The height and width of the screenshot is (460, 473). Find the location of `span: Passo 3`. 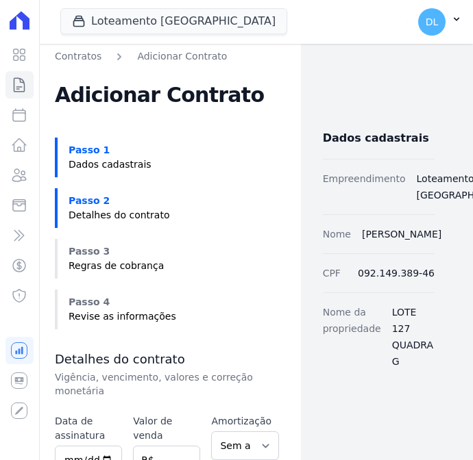

span: Passo 3 is located at coordinates (173, 251).